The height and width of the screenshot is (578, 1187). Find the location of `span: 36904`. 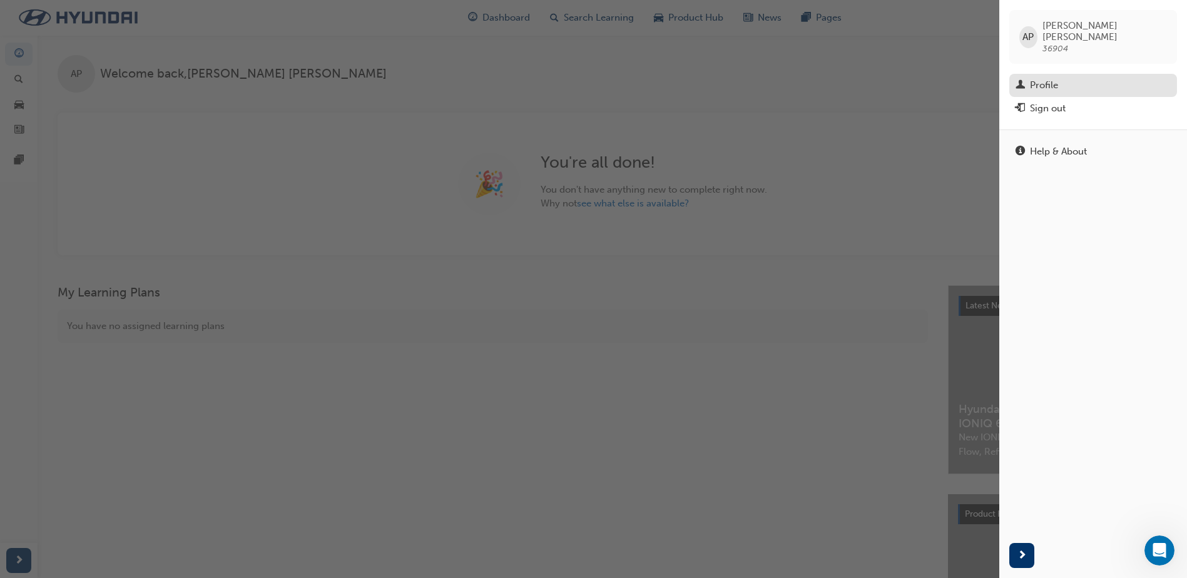

span: 36904 is located at coordinates (1055, 48).